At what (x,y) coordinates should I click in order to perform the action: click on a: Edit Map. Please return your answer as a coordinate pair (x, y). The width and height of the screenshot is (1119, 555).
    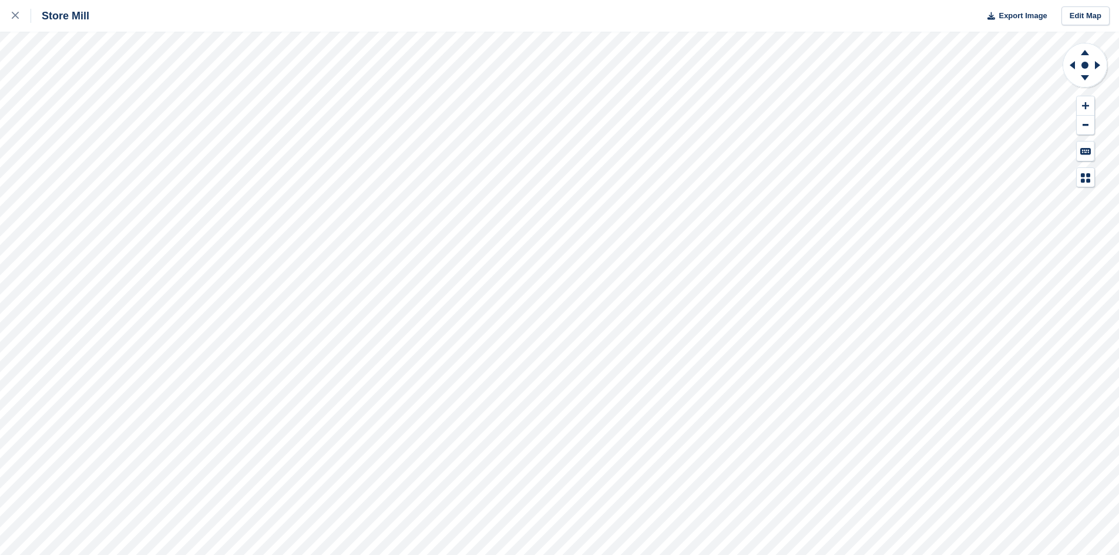
    Looking at the image, I should click on (1086, 16).